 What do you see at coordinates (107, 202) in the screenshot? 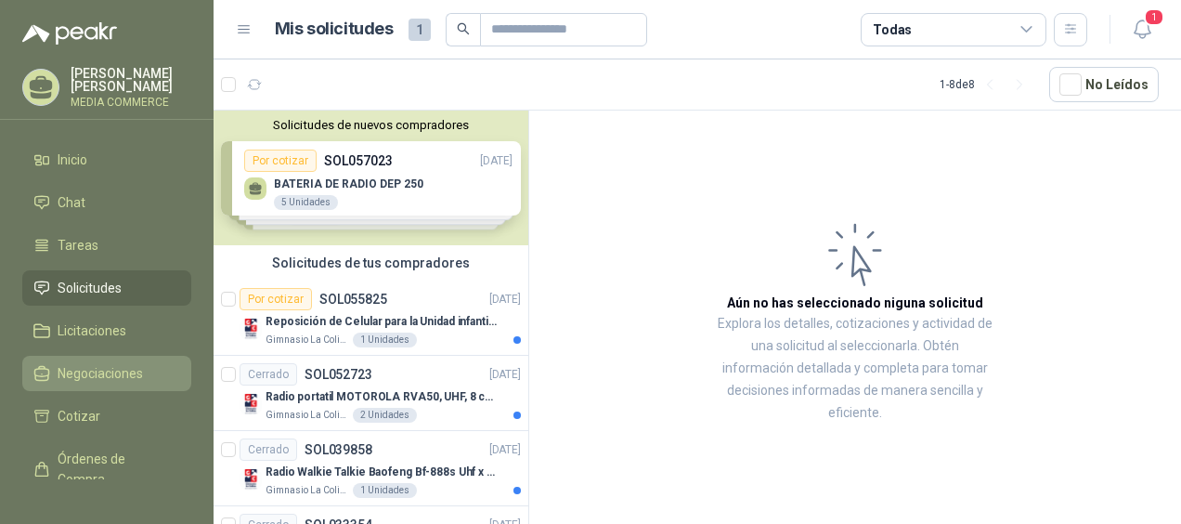
I see `a: Chat` at bounding box center [107, 202].